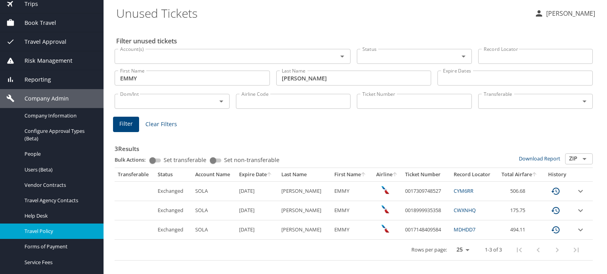  I want to click on span: Set non-transferable, so click(252, 160).